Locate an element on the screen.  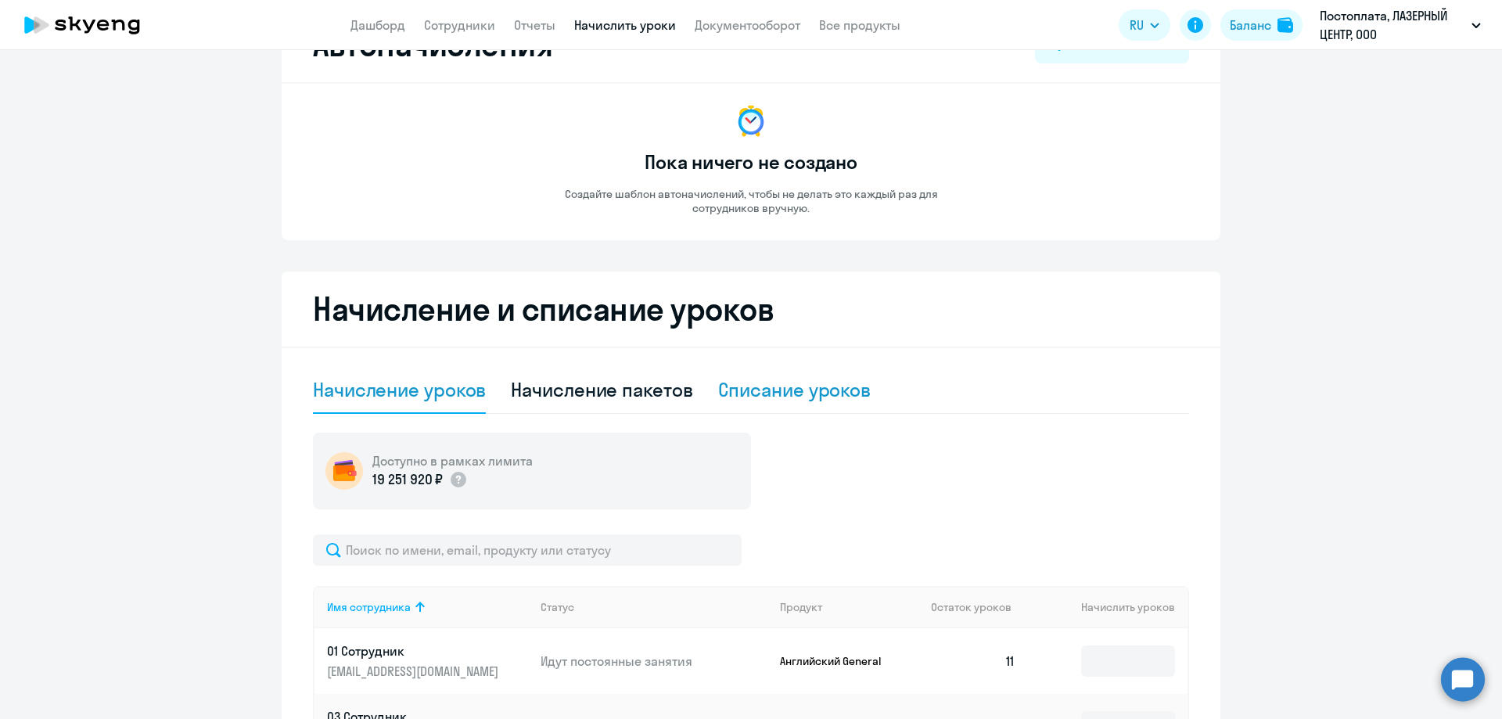
div: Списание уроков is located at coordinates (795, 389).